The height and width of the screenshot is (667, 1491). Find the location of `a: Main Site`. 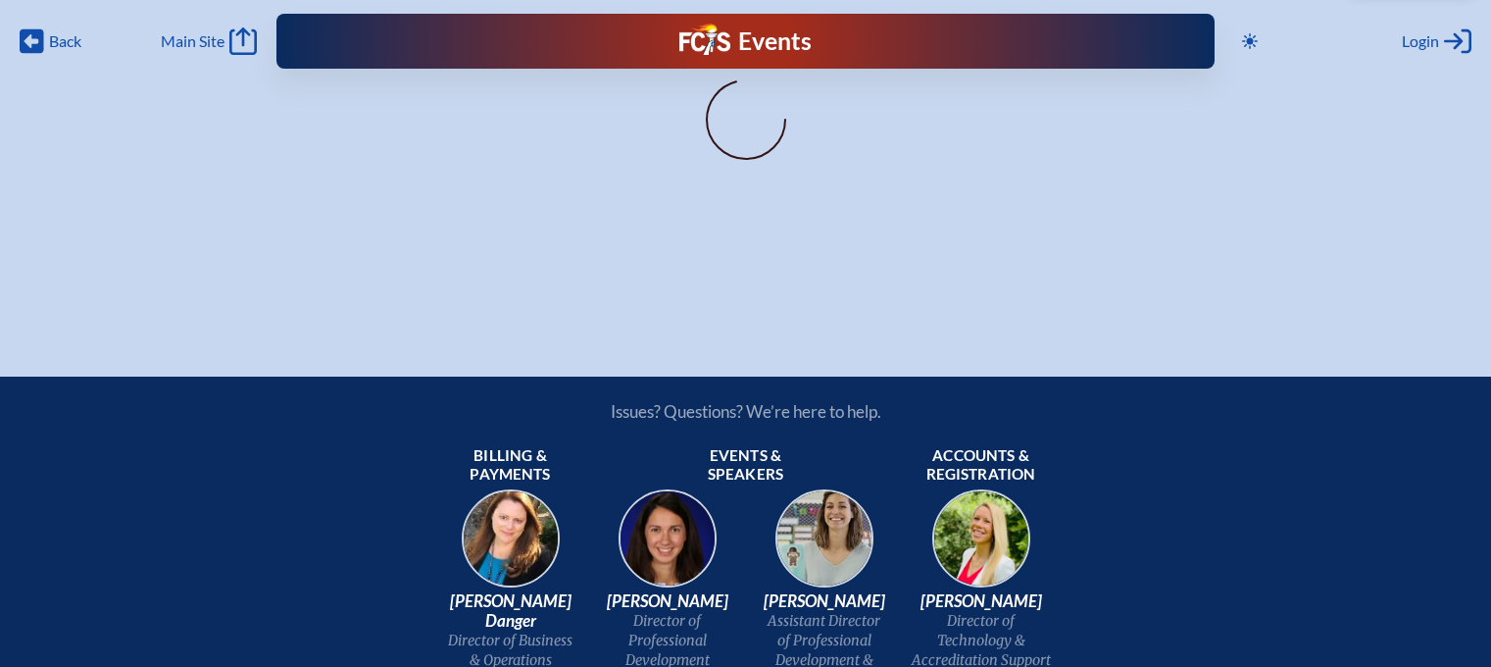

a: Main Site is located at coordinates (209, 41).